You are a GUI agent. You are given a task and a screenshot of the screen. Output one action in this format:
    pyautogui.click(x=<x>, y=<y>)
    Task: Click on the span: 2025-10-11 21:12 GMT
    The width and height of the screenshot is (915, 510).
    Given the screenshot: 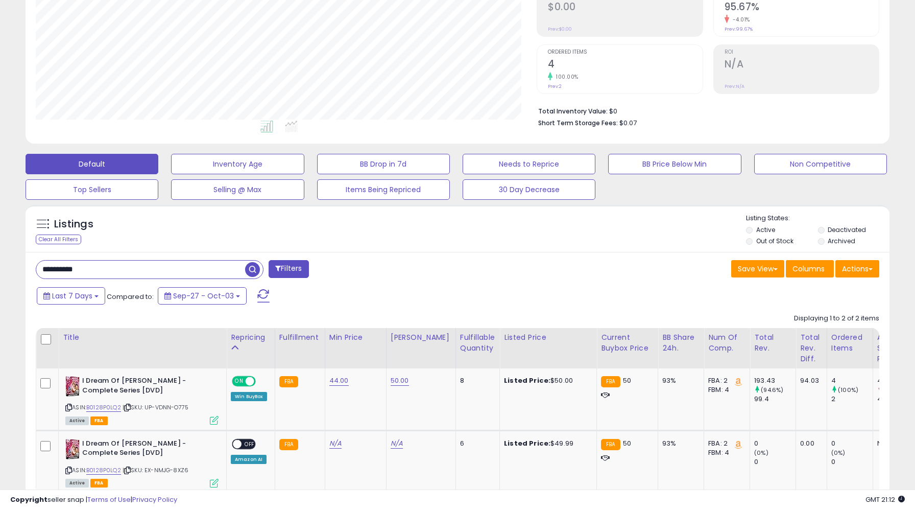 What is the action you would take?
    pyautogui.click(x=885, y=499)
    